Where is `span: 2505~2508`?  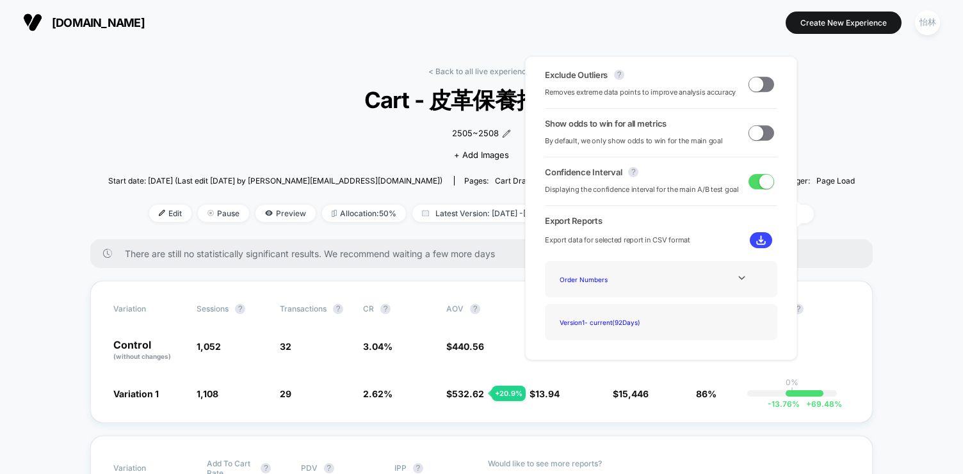 span: 2505~2508 is located at coordinates (475, 134).